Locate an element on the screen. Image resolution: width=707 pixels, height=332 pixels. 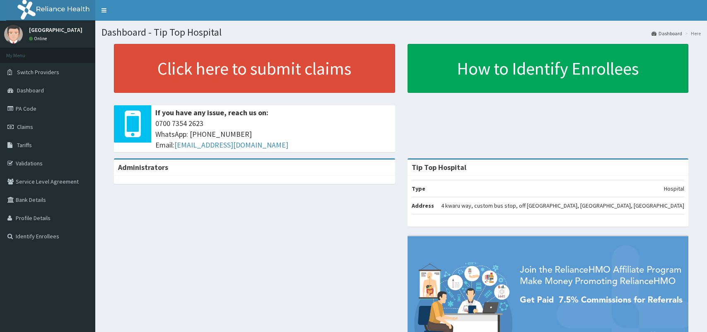
span: Switch Providers is located at coordinates (38, 72).